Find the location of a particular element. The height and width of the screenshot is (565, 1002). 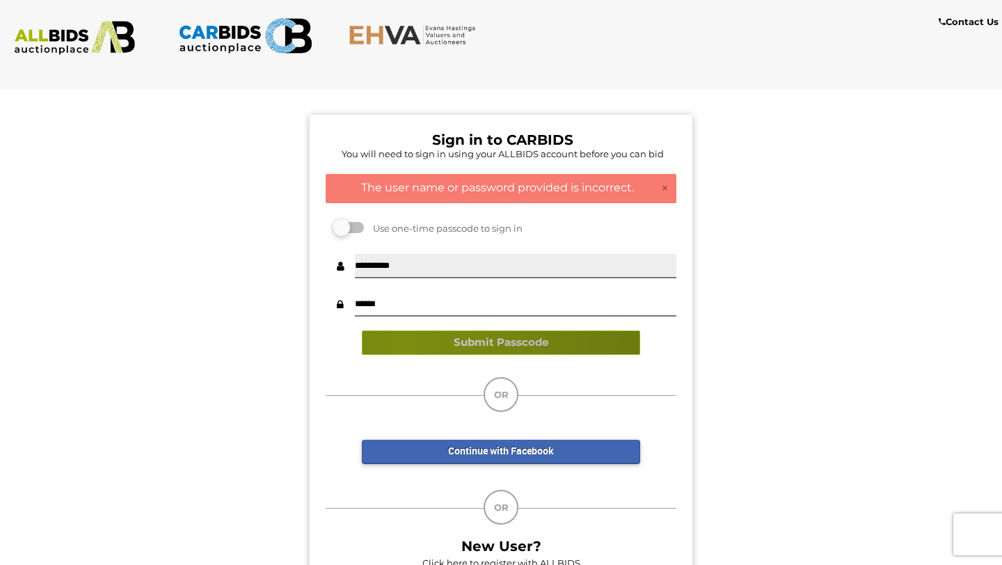

img: EHVA.com.au is located at coordinates (416, 35).